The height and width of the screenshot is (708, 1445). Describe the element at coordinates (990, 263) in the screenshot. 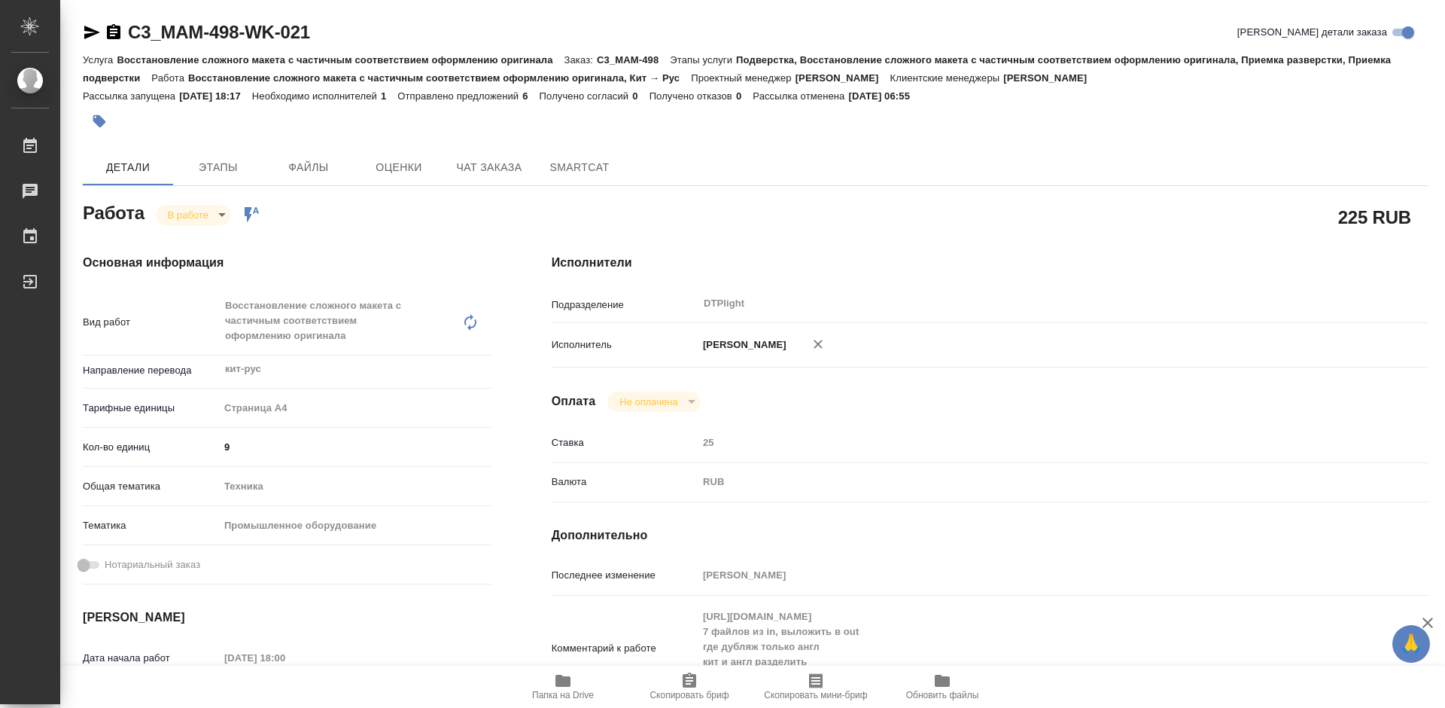

I see `h4: Исполнители` at that location.